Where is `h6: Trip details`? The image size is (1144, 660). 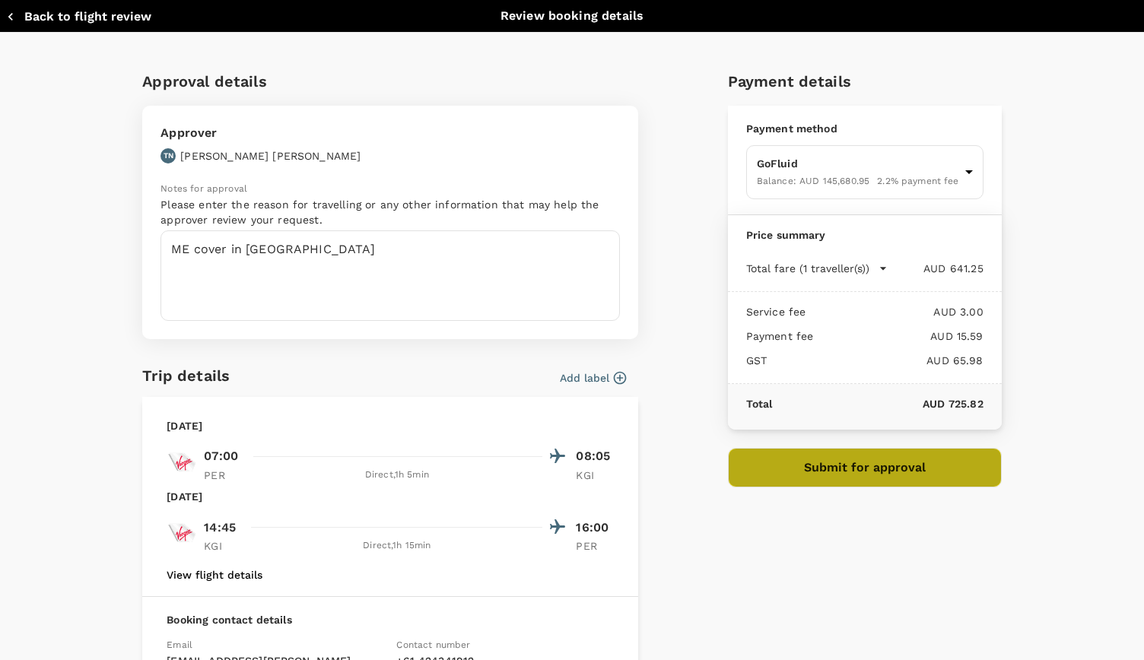 h6: Trip details is located at coordinates (186, 376).